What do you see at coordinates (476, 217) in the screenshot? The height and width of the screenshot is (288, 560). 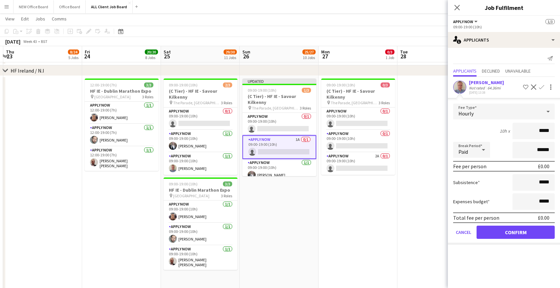 I see `div: Total fee per person` at bounding box center [476, 217].